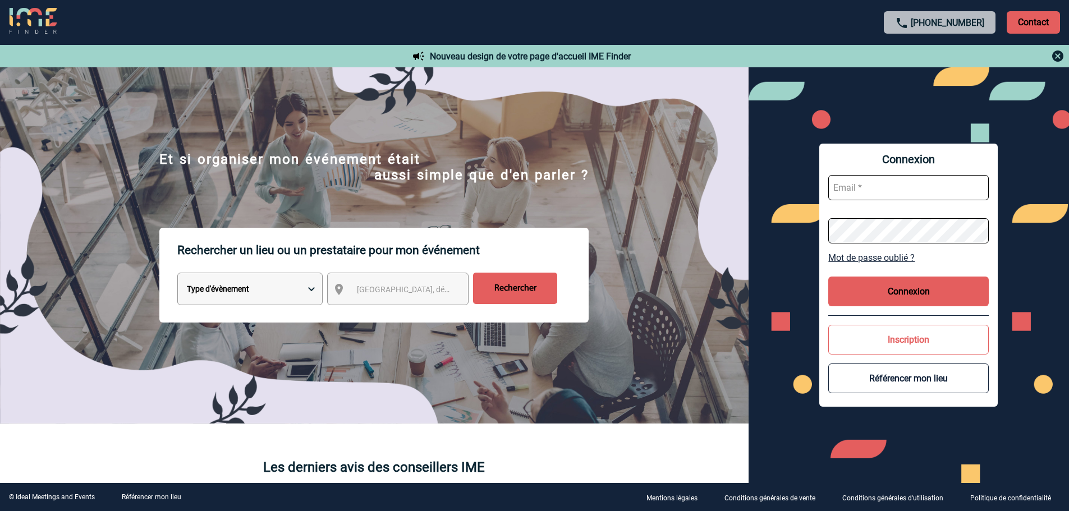 This screenshot has width=1069, height=511. What do you see at coordinates (1011, 498) in the screenshot?
I see `p: Politique de confidentialité` at bounding box center [1011, 498].